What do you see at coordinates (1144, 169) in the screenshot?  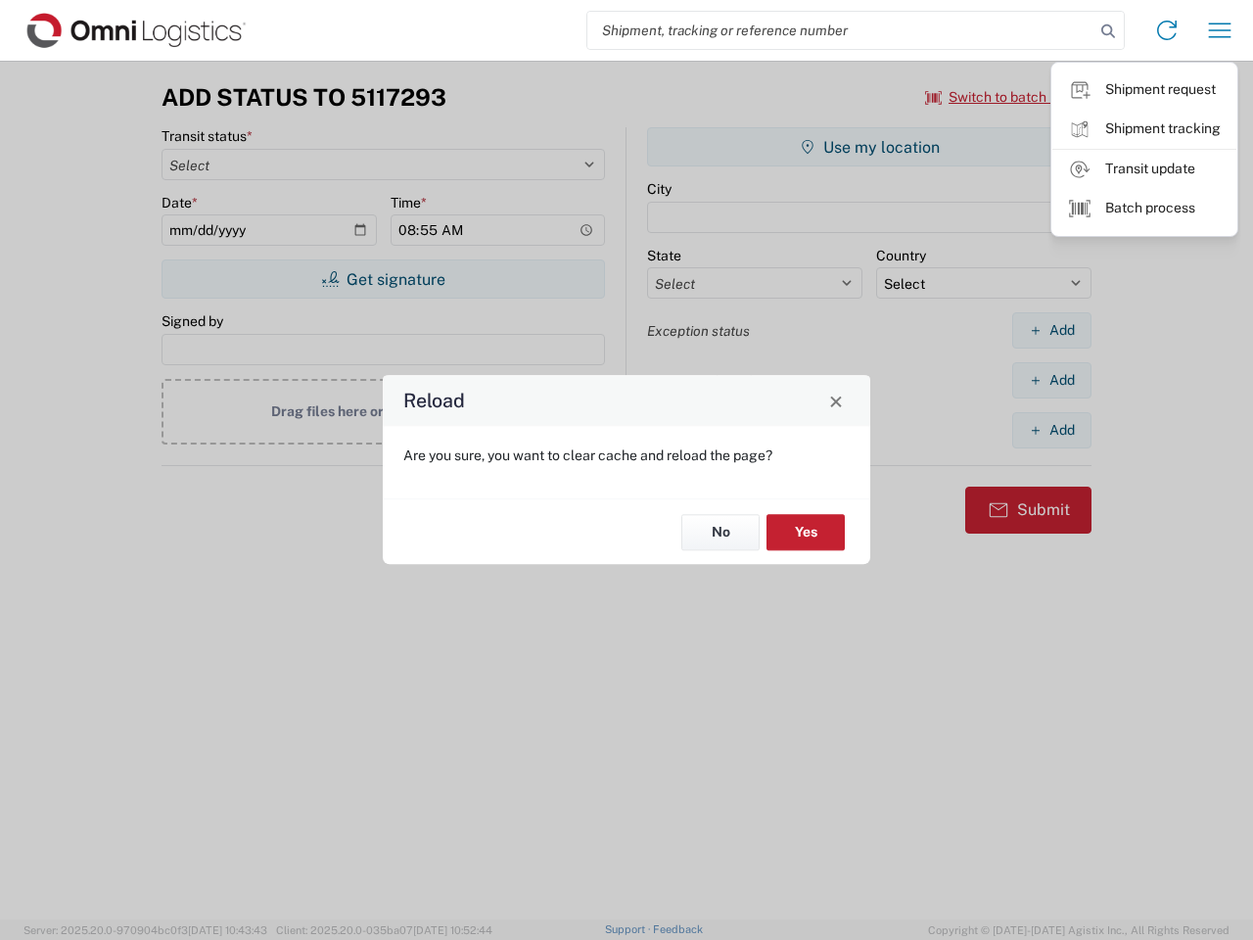 I see `a: Transit update` at bounding box center [1144, 169].